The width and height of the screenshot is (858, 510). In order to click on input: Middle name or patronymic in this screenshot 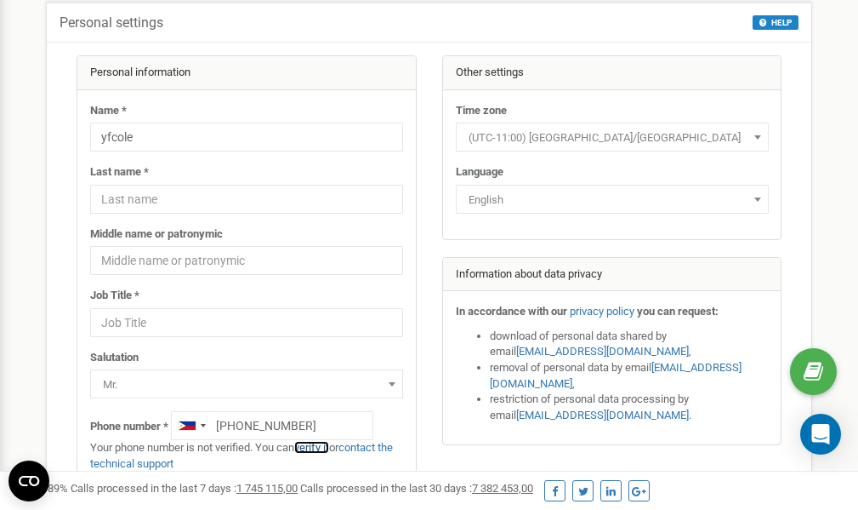, I will do `click(247, 260)`.